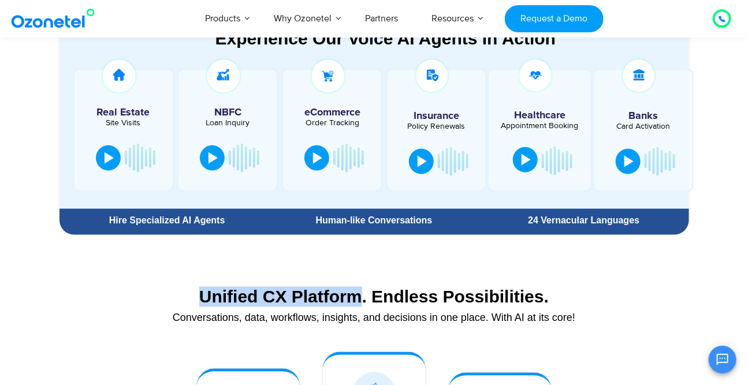 The image size is (748, 385). What do you see at coordinates (436, 116) in the screenshot?
I see `h5: Insurance` at bounding box center [436, 116].